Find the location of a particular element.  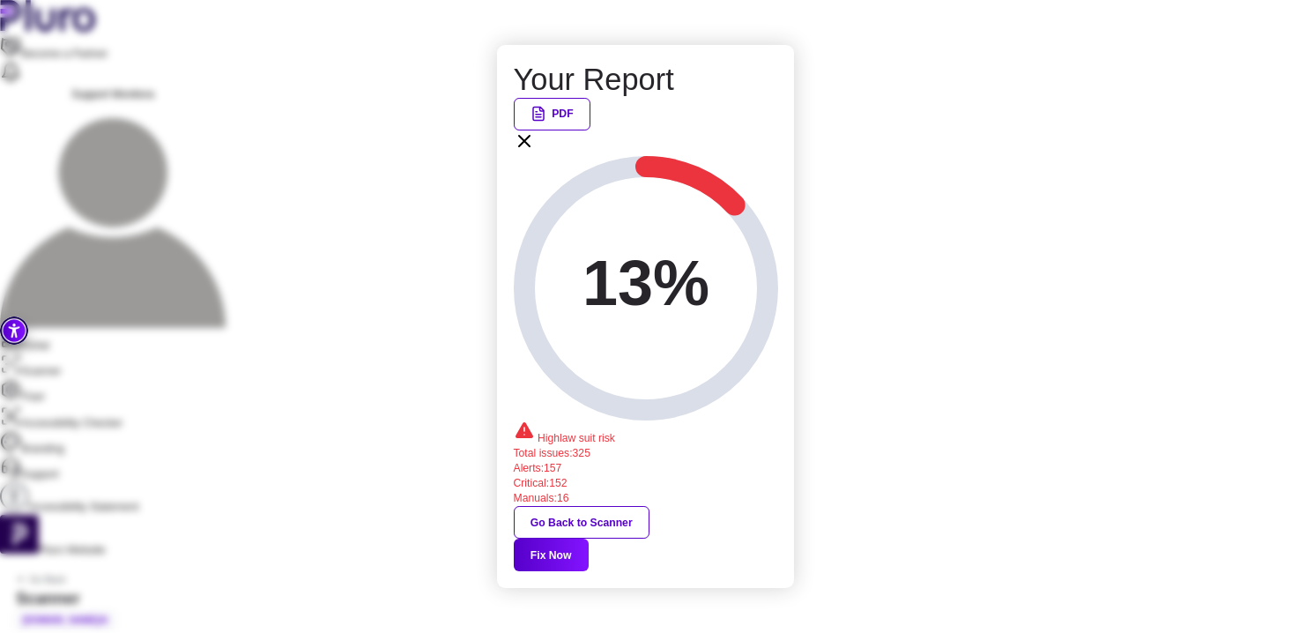

span: 325 is located at coordinates (582, 453).